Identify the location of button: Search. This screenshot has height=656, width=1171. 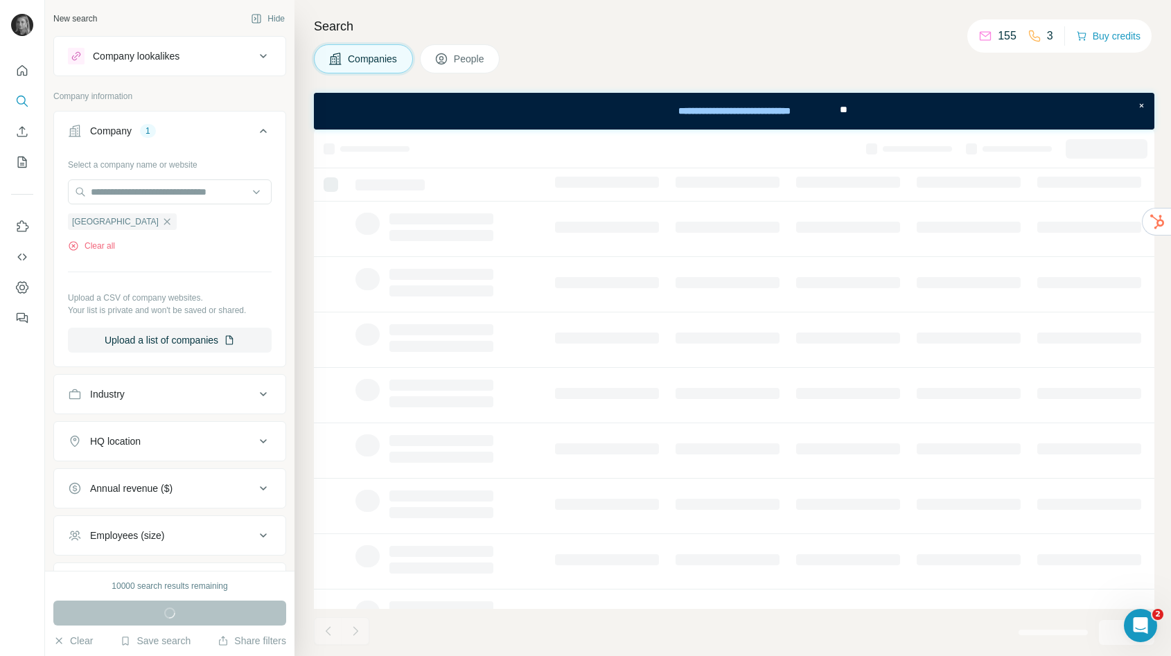
(22, 101).